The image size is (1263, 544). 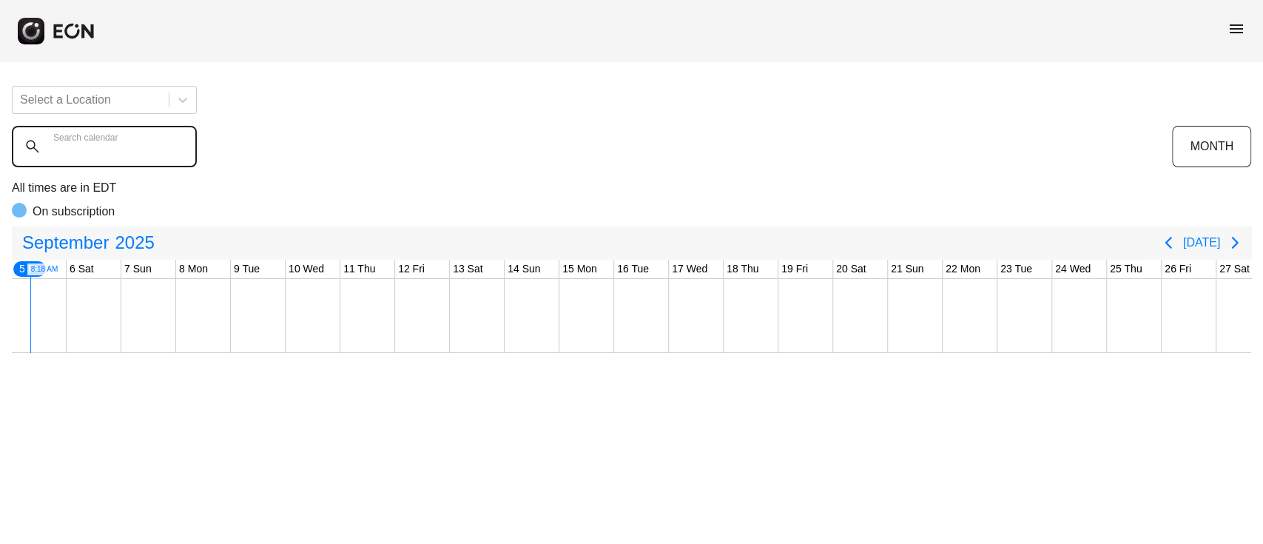 I want to click on div: 8 Mon, so click(x=193, y=269).